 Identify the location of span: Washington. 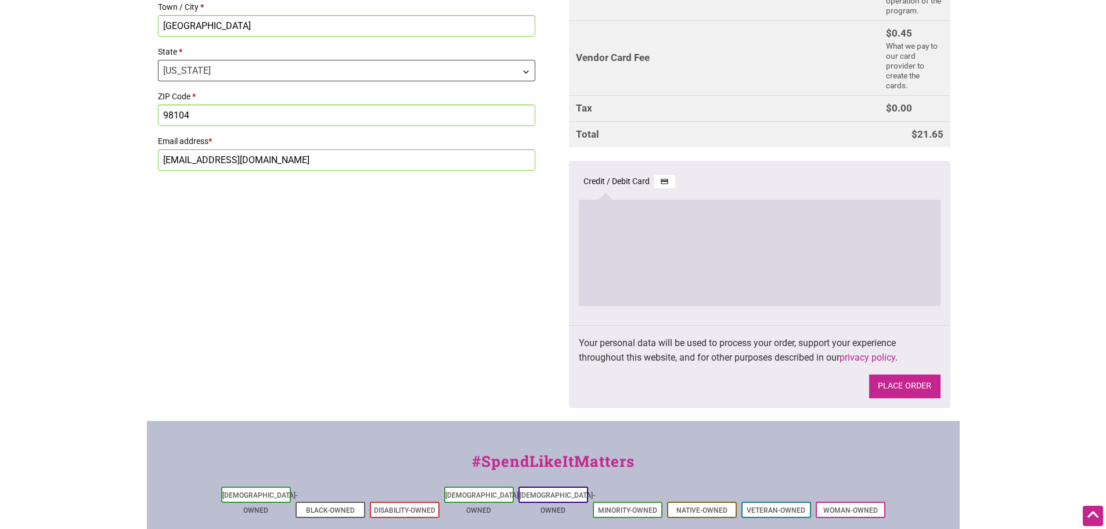
(346, 70).